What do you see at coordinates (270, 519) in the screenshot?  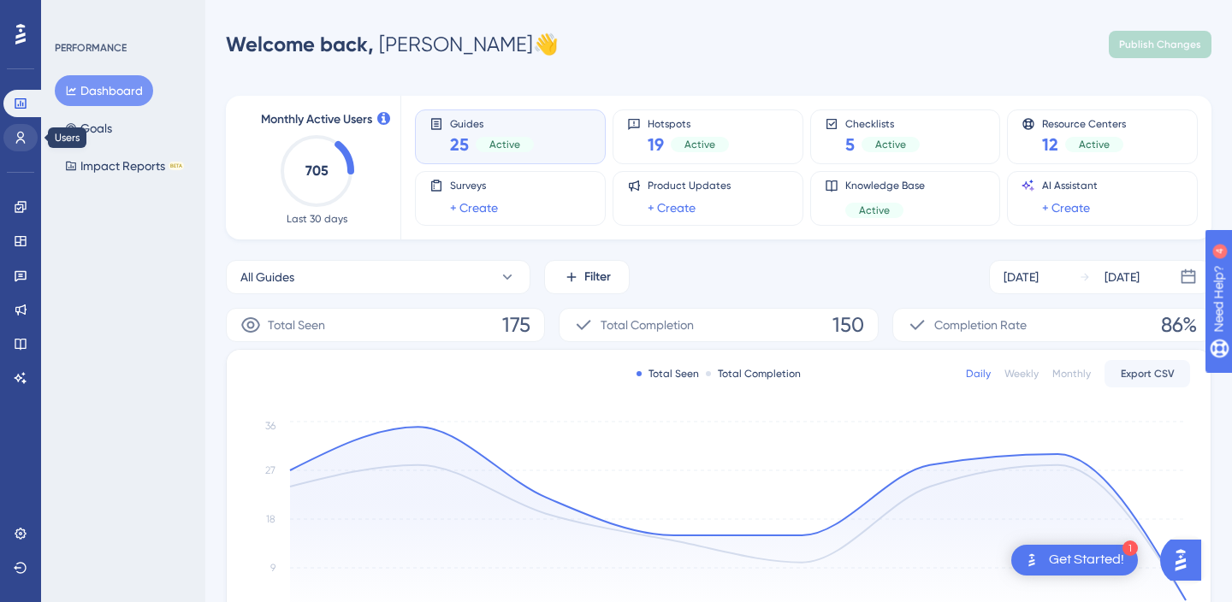 I see `tspan: 18` at bounding box center [270, 519].